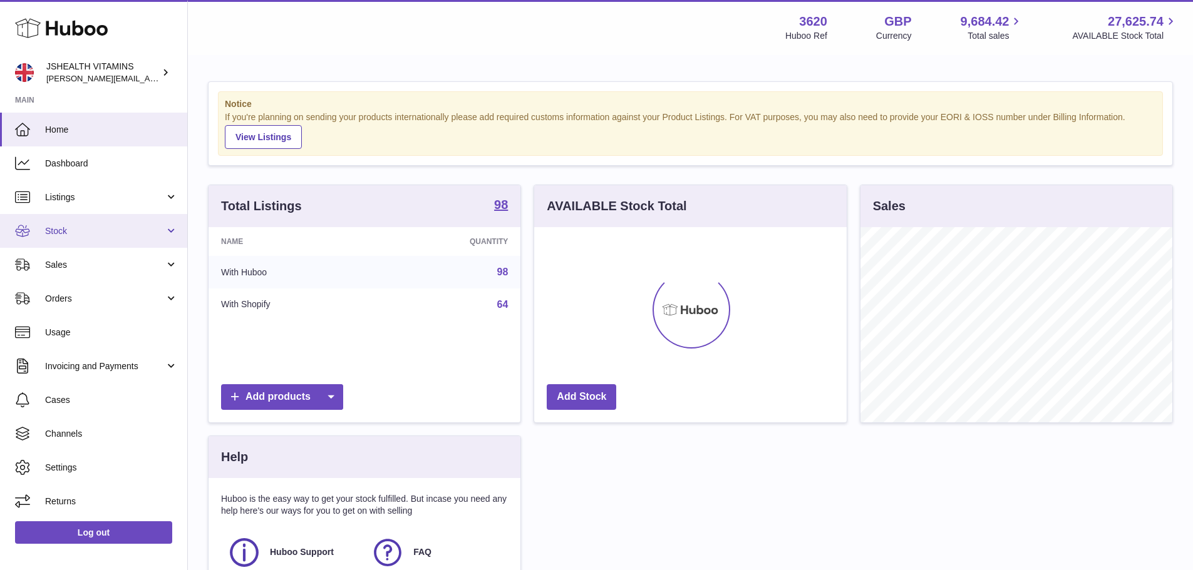 The height and width of the screenshot is (570, 1193). Describe the element at coordinates (985, 21) in the screenshot. I see `span: 9,684.42` at that location.